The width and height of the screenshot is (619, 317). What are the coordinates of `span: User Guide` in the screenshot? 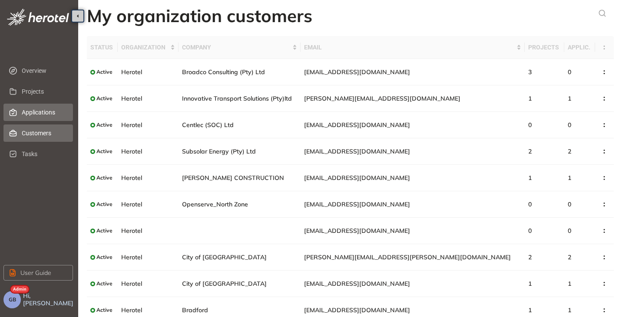 It's located at (36, 273).